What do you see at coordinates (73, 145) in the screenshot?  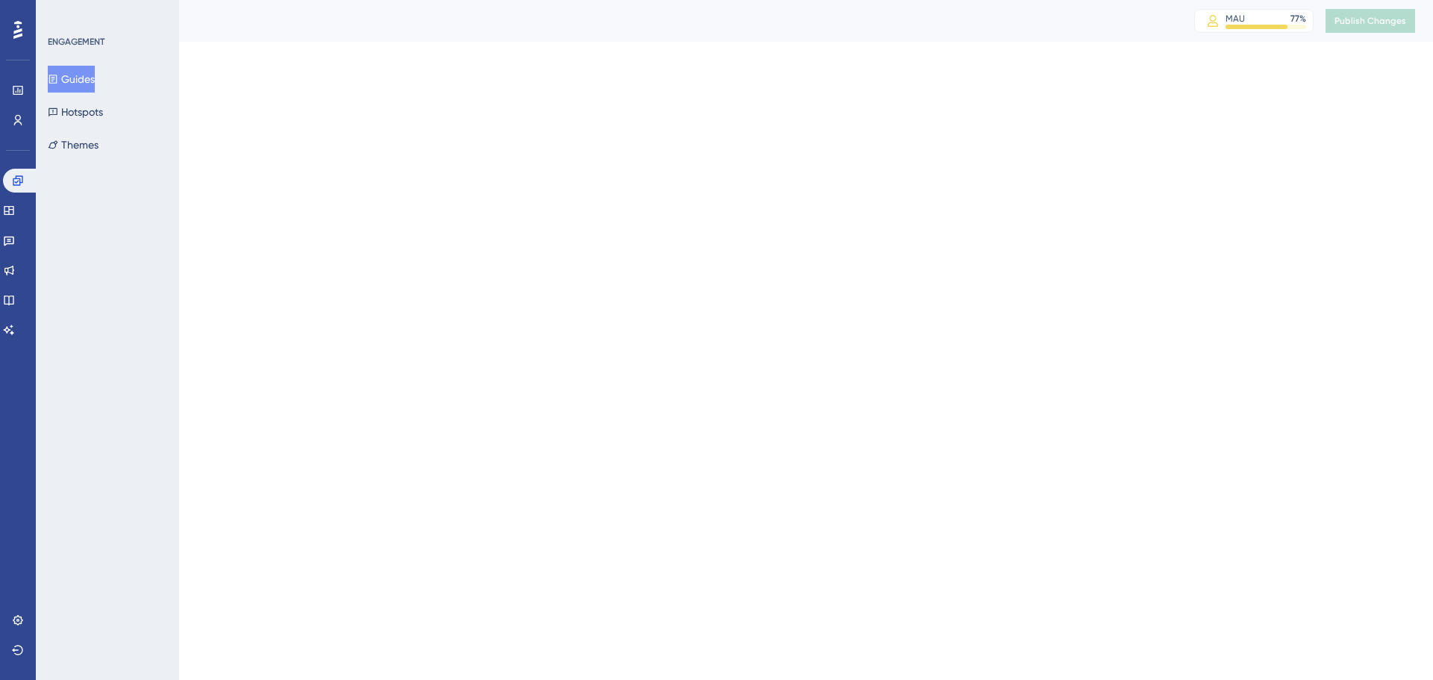 I see `button: Themes` at bounding box center [73, 145].